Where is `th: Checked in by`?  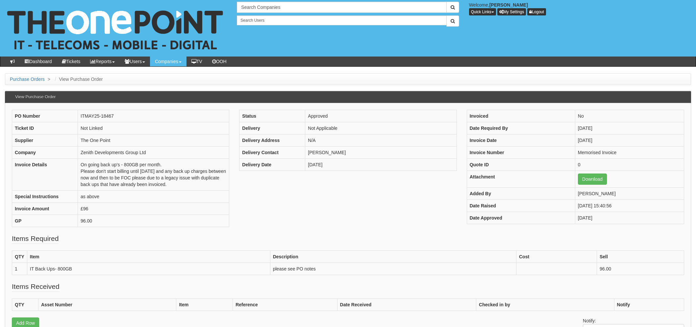 th: Checked in by is located at coordinates (545, 304).